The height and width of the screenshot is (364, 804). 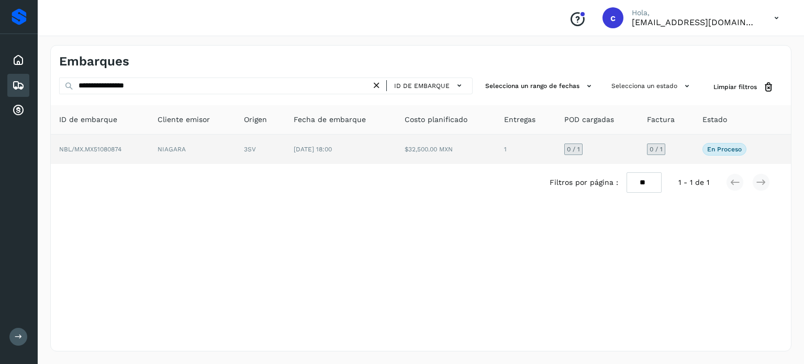 I want to click on p: cobranza@nuevomex.com.mx, so click(x=694, y=22).